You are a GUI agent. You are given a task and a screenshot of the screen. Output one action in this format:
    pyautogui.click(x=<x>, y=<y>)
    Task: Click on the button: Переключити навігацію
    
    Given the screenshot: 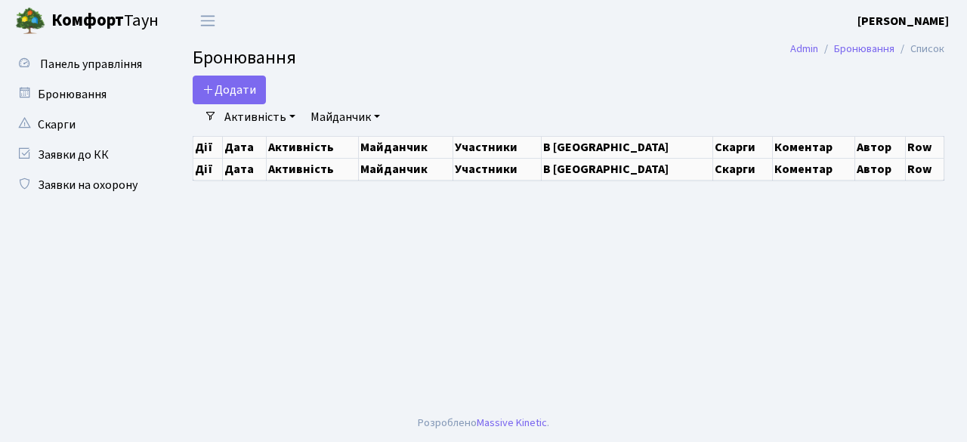 What is the action you would take?
    pyautogui.click(x=208, y=20)
    